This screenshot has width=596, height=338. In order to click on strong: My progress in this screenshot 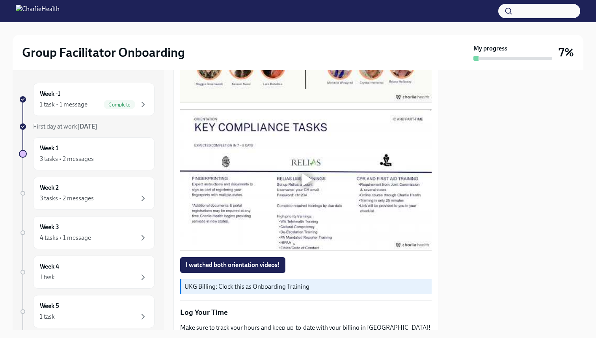, I will do `click(490, 48)`.